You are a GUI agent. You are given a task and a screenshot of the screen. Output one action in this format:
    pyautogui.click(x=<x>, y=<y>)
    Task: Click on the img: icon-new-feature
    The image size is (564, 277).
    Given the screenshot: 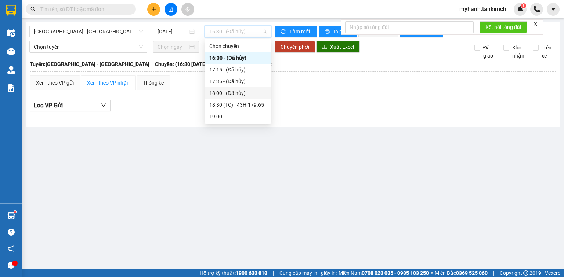 What is the action you would take?
    pyautogui.click(x=520, y=9)
    